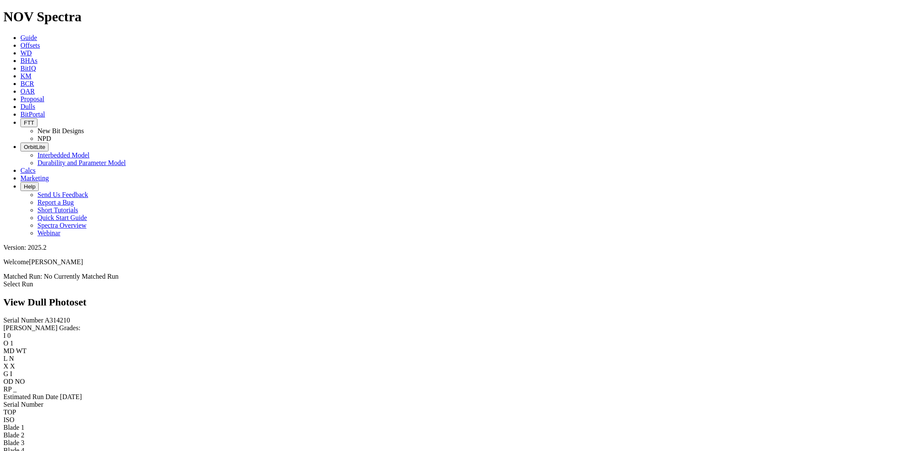 The width and height of the screenshot is (904, 451). I want to click on h1: NOV Spectra, so click(452, 17).